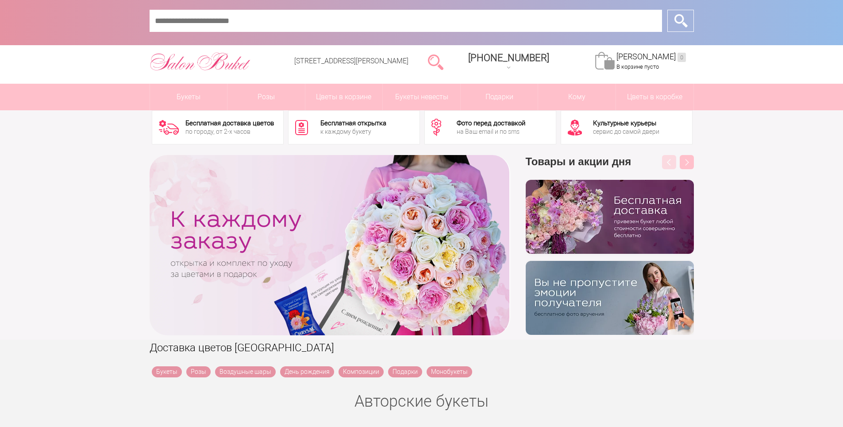 The height and width of the screenshot is (427, 843). What do you see at coordinates (230, 123) in the screenshot?
I see `div: Бесплатная доставка цветов` at bounding box center [230, 123].